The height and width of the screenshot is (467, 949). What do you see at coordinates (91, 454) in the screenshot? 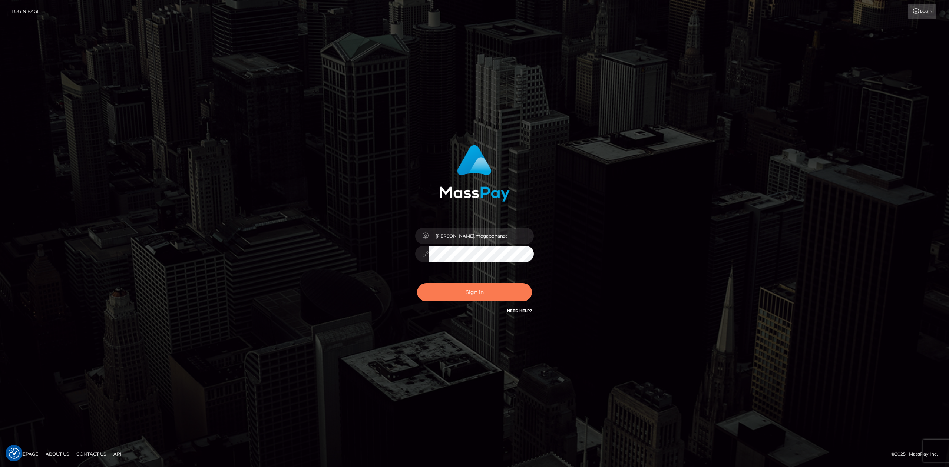
I see `a: Contact Us` at bounding box center [91, 454].